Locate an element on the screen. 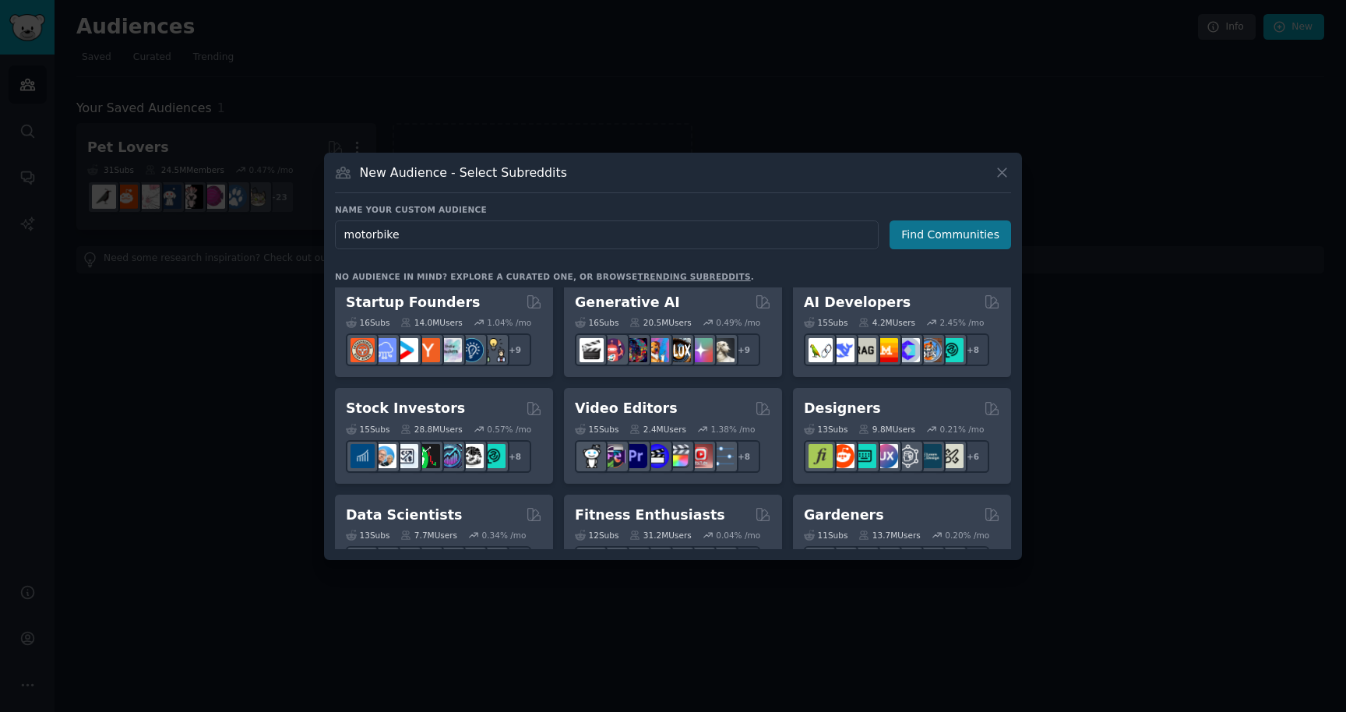  img: aivideo is located at coordinates (591, 350).